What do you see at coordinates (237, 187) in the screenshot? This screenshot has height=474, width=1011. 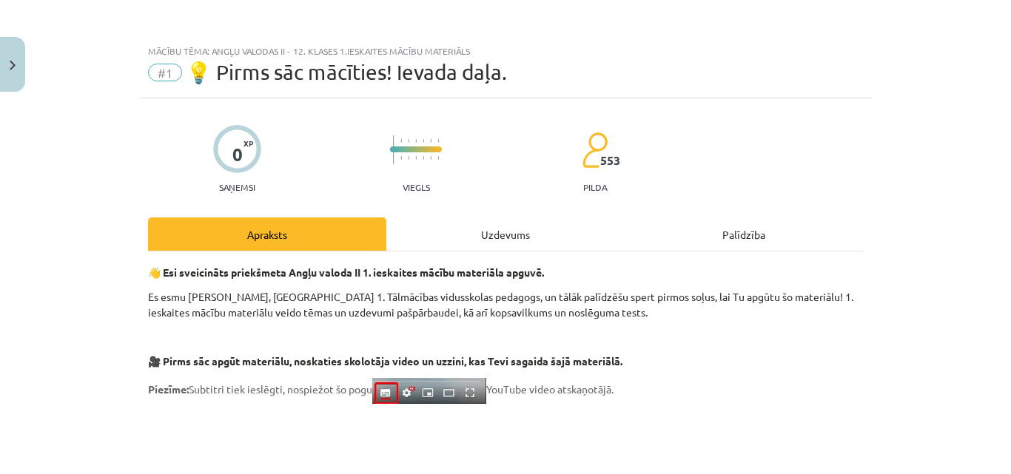 I see `p: Saņemsi` at bounding box center [237, 187].